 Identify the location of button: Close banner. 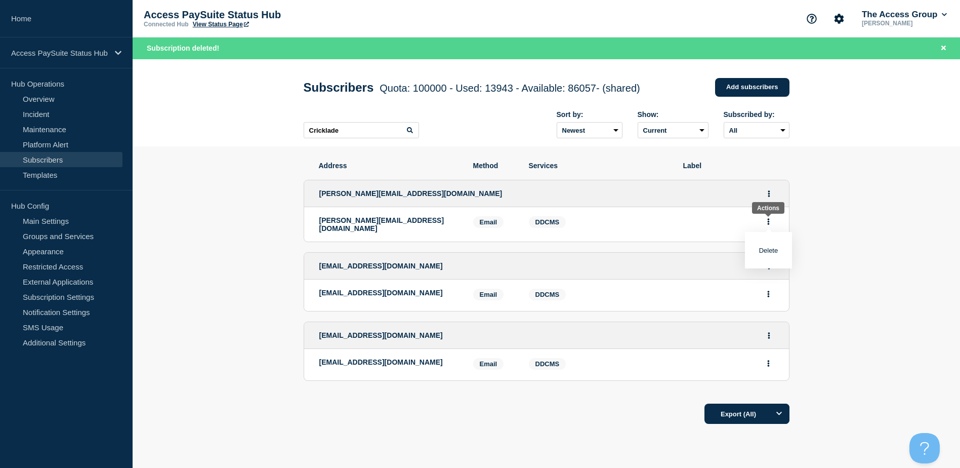
(943, 48).